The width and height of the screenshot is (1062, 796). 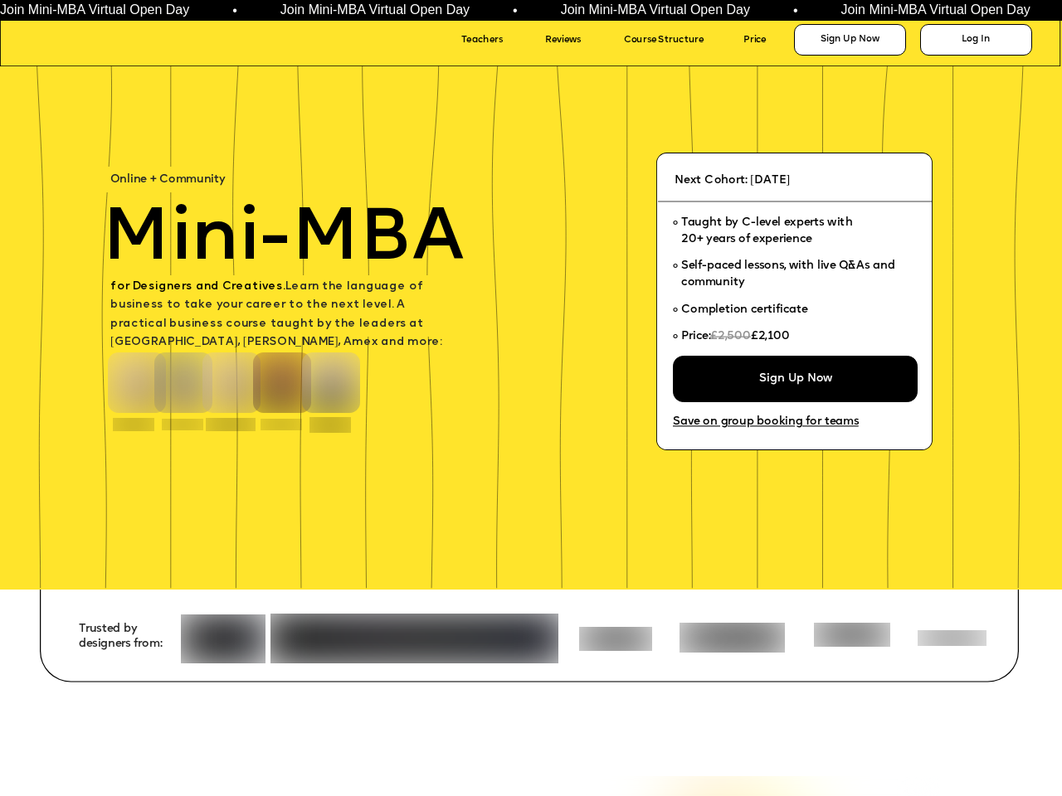 What do you see at coordinates (766, 231) in the screenshot?
I see `span: Taught by C-level experts with 20+ years of experience` at bounding box center [766, 231].